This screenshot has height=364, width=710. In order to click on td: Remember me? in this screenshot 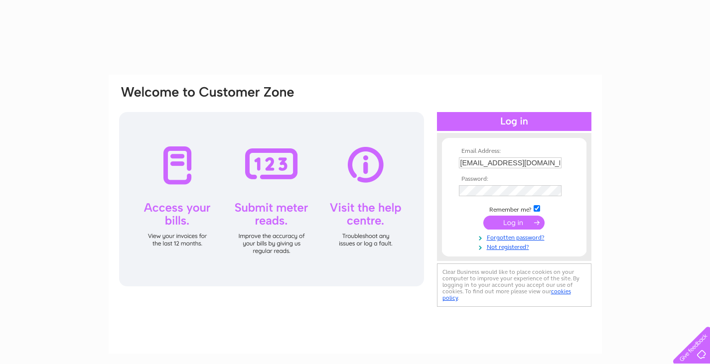, I will do `click(514, 209)`.